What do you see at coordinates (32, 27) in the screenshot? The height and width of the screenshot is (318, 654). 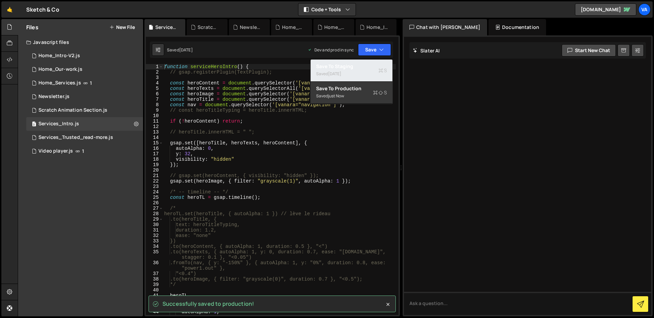 I see `h2: Files` at bounding box center [32, 27].